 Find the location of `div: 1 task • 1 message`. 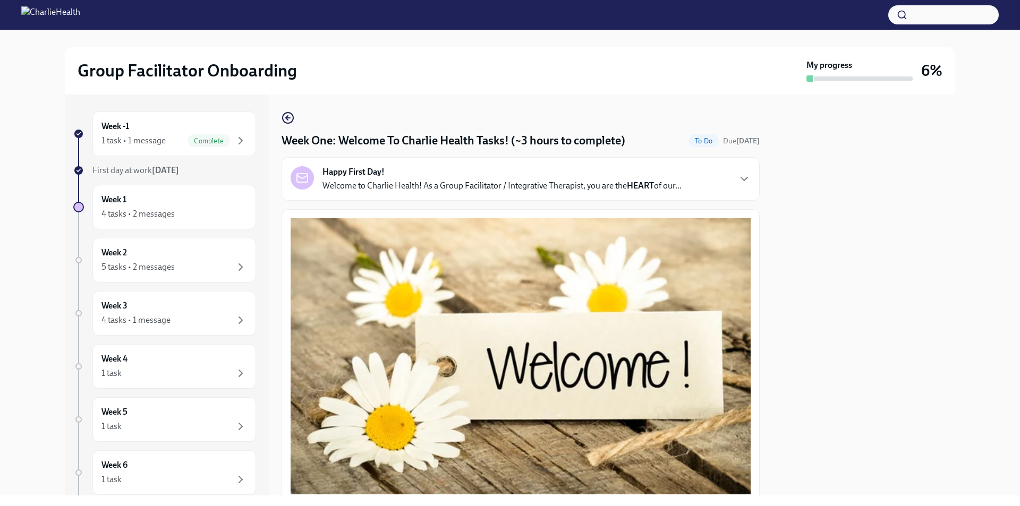

div: 1 task • 1 message is located at coordinates (133, 141).